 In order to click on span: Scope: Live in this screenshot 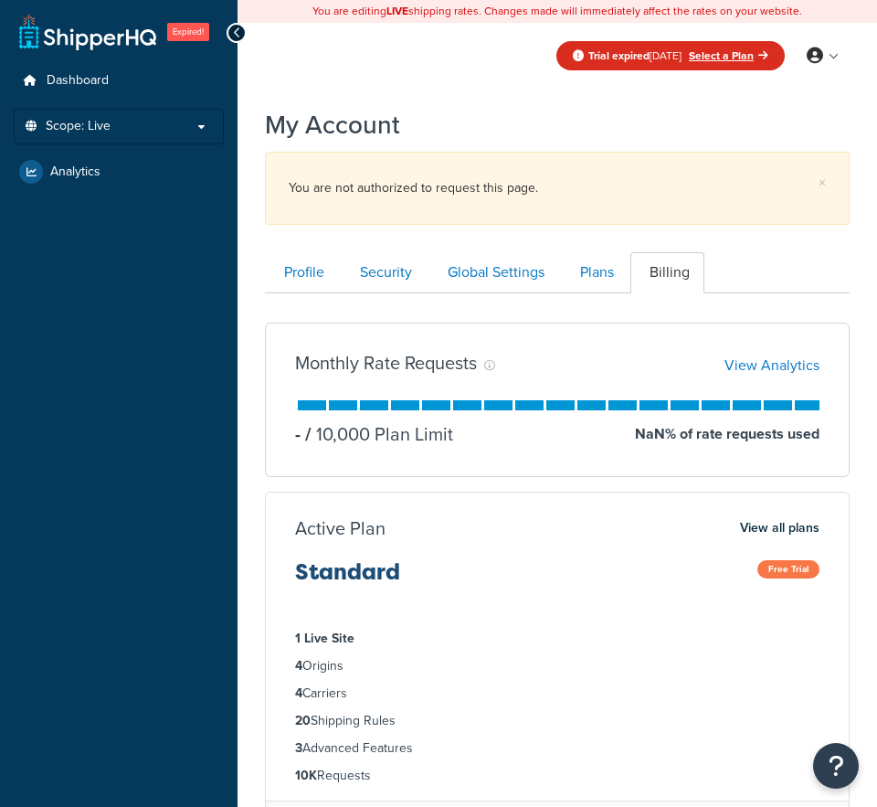, I will do `click(78, 126)`.